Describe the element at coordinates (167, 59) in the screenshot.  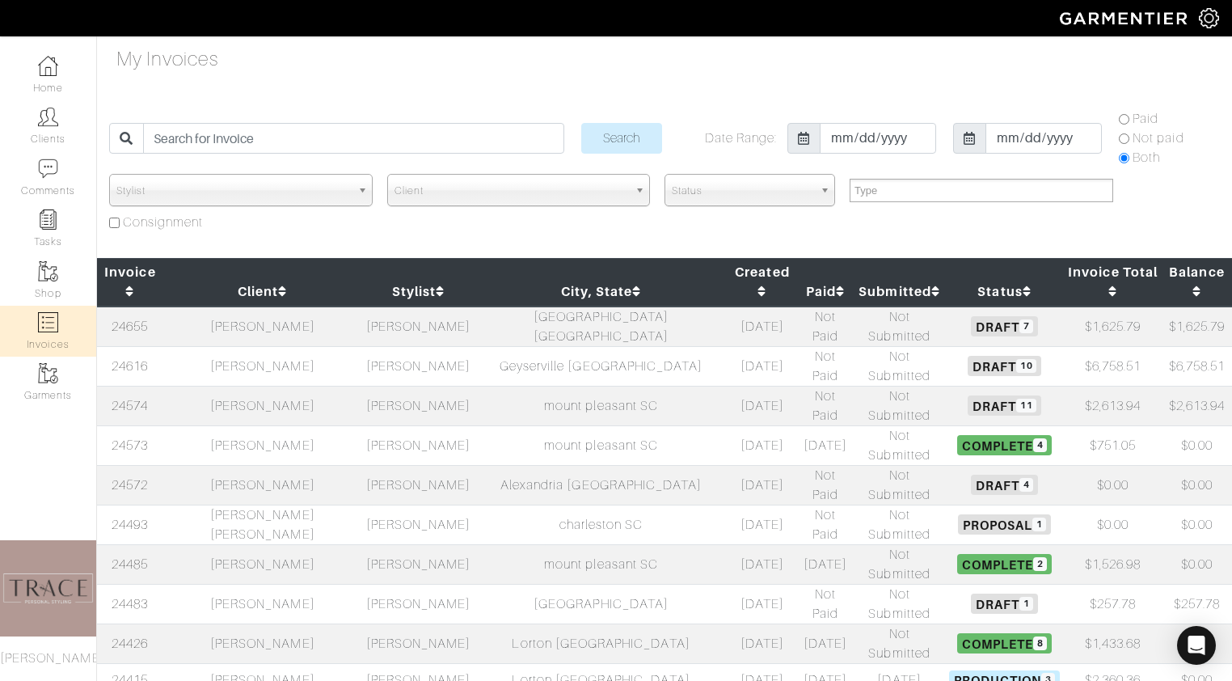
I see `h4: My Invoices` at that location.